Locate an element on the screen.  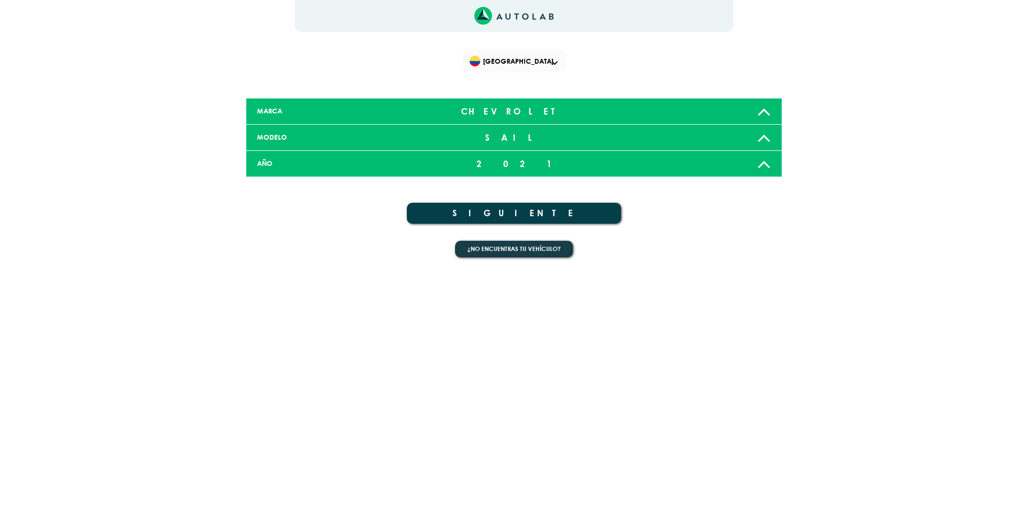
div: 2021 is located at coordinates (514, 164).